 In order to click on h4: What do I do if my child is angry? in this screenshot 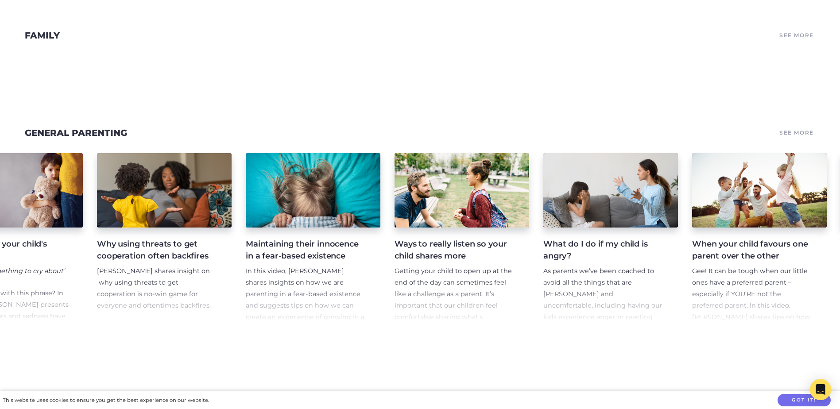, I will do `click(603, 250)`.